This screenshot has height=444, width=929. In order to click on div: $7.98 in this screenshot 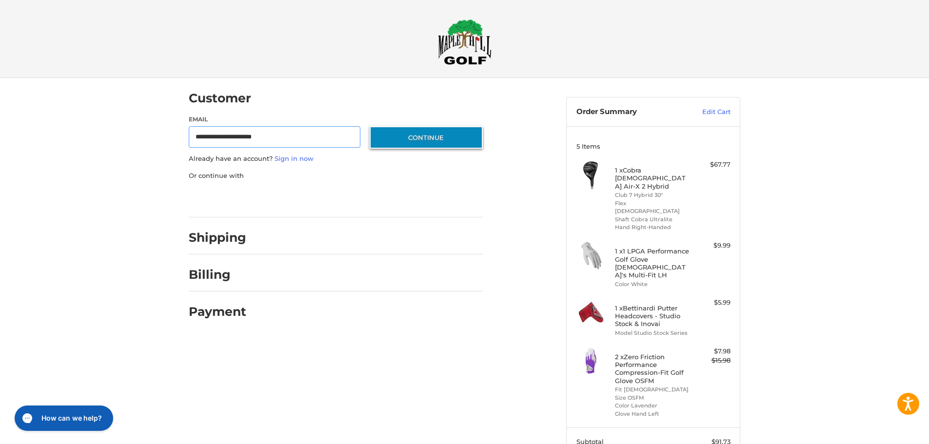, I will do `click(711, 352)`.